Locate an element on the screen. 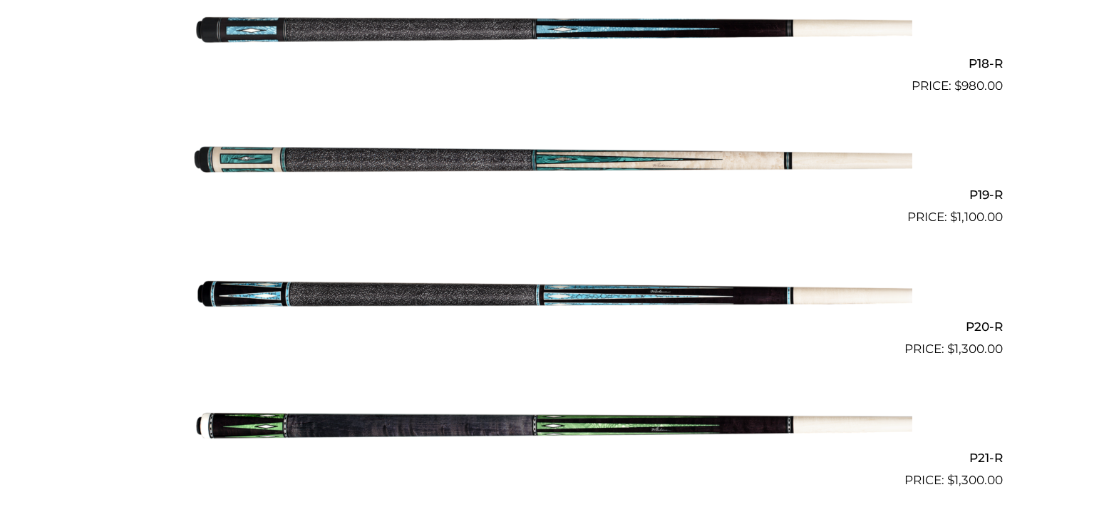  h2: P19-R is located at coordinates (552, 195).